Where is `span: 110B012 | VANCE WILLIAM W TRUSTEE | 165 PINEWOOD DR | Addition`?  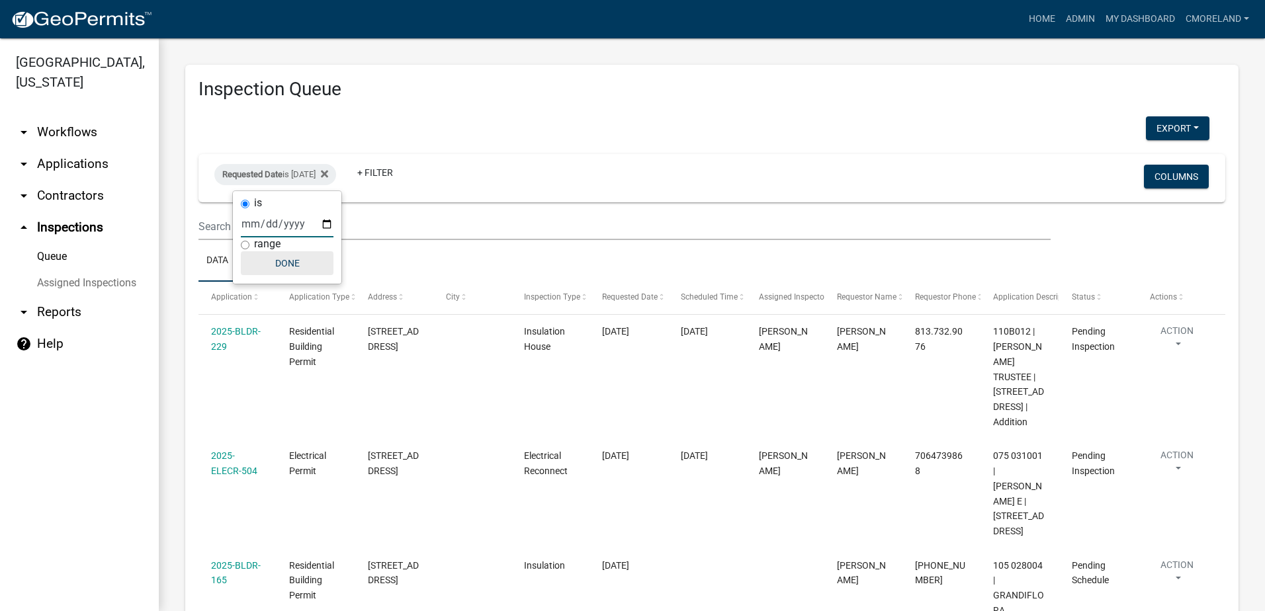
span: 110B012 | VANCE WILLIAM W TRUSTEE | 165 PINEWOOD DR | Addition is located at coordinates (1018, 376).